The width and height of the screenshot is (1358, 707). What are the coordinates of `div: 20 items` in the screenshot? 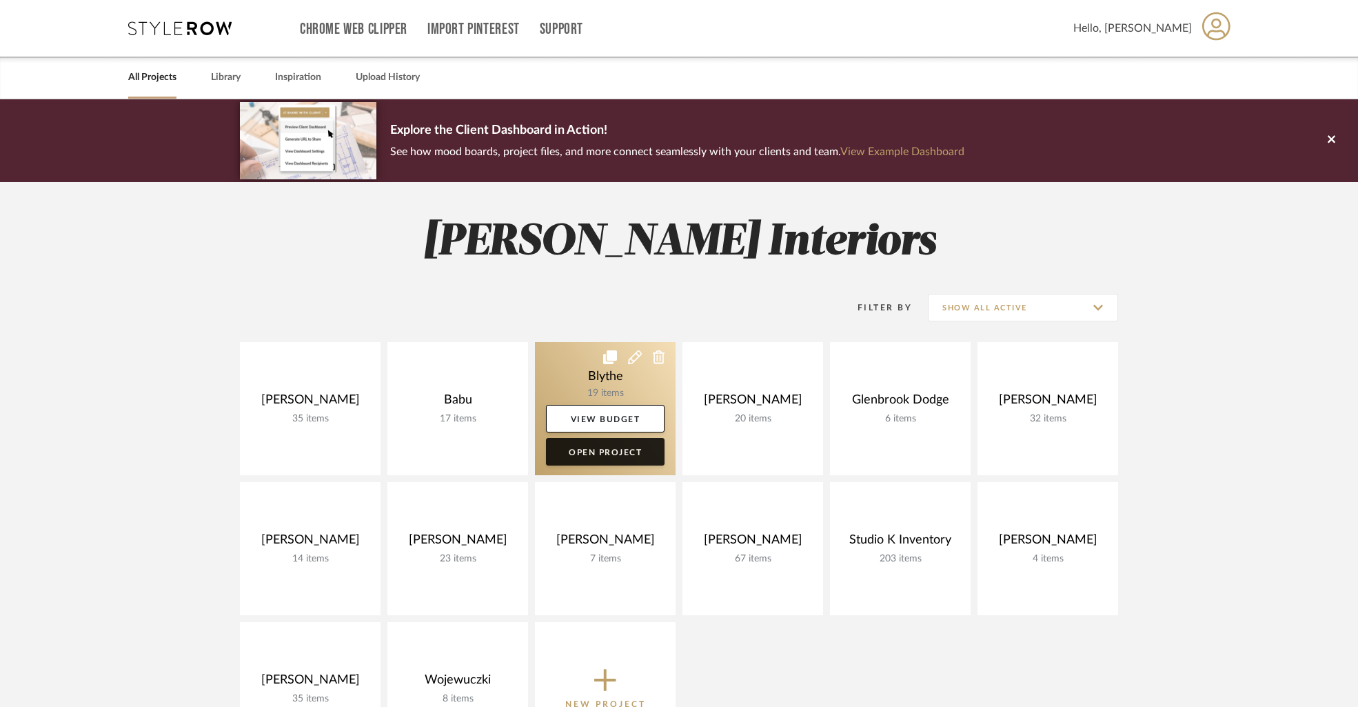 It's located at (753, 419).